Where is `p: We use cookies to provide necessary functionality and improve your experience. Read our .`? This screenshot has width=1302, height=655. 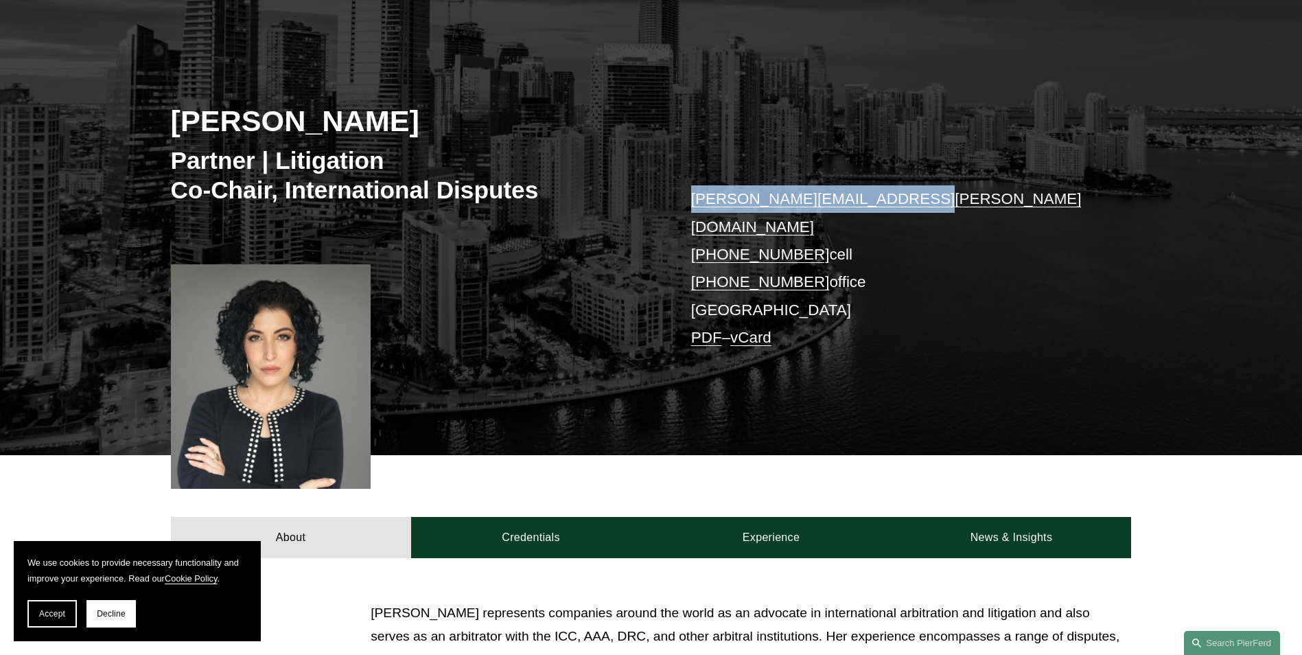
p: We use cookies to provide necessary functionality and improve your experience. Read our . is located at coordinates (137, 570).